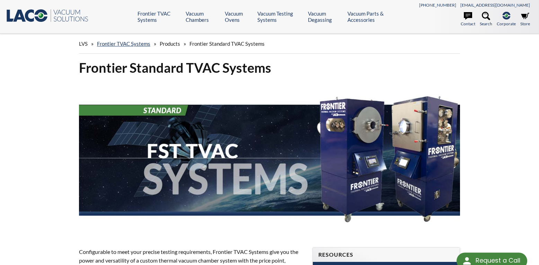 The image size is (539, 265). What do you see at coordinates (83, 44) in the screenshot?
I see `span: LVS` at bounding box center [83, 44].